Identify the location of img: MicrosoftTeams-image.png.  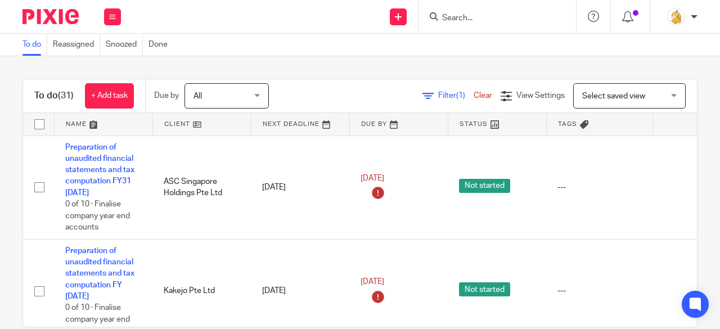
(676, 17).